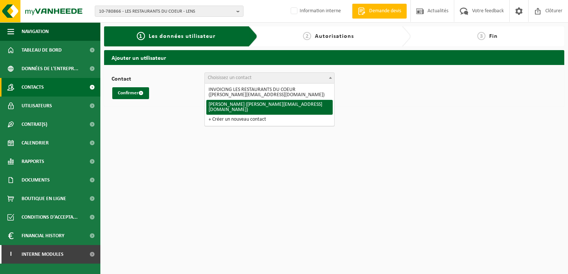 The image size is (568, 274). What do you see at coordinates (50, 69) in the screenshot?
I see `span: Données de l'entrepr...` at bounding box center [50, 69].